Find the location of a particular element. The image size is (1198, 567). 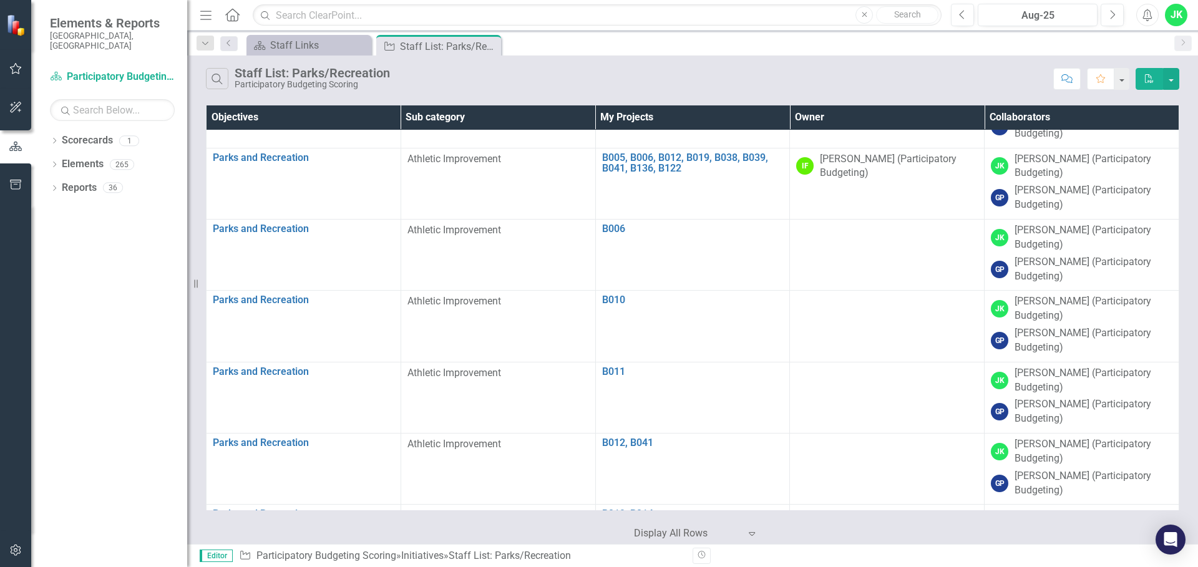

div: Open Intercom Messenger is located at coordinates (1171, 540).